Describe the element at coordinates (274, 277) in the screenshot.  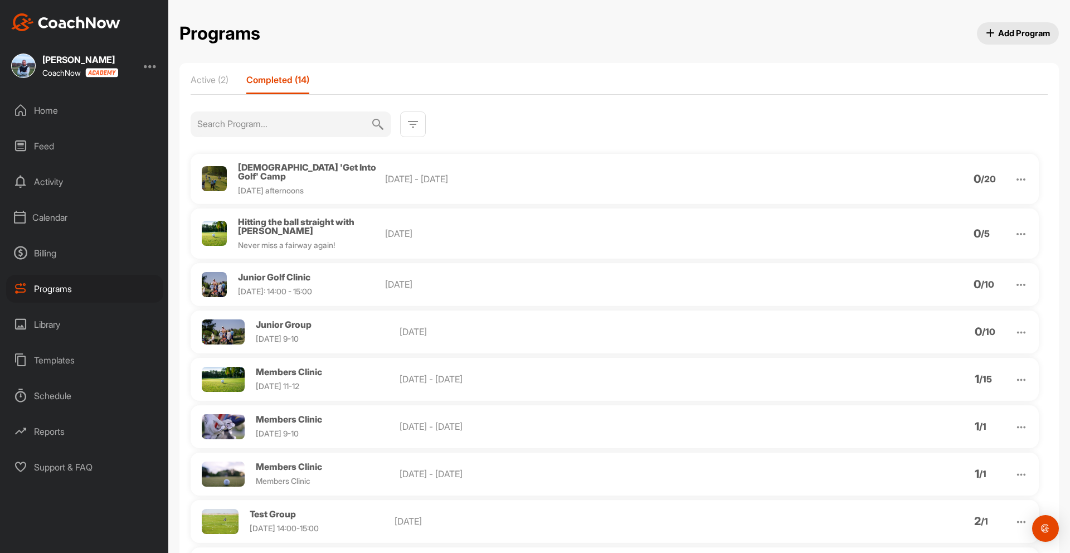
I see `span: Junior Golf Clinic` at that location.